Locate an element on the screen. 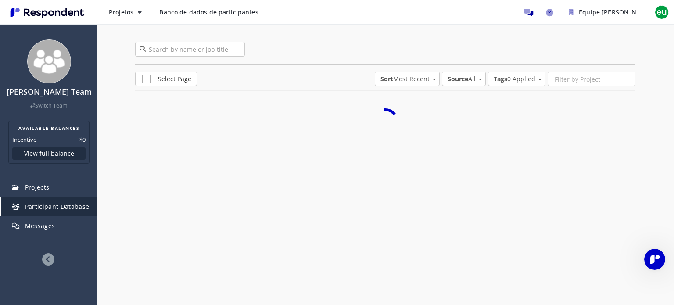  strong: Sort is located at coordinates (386, 79).